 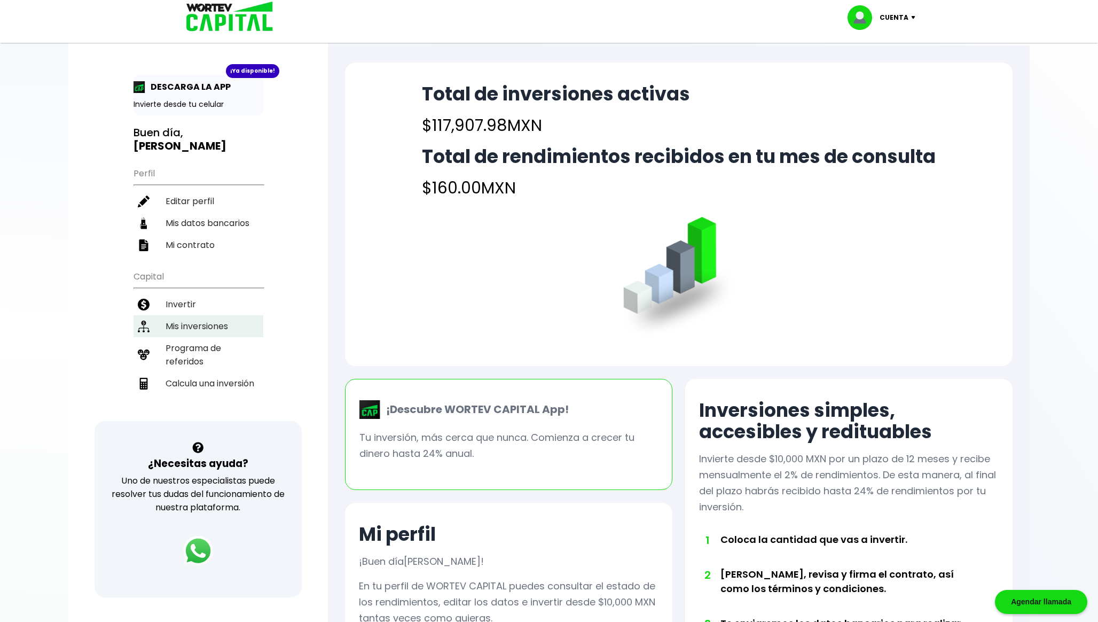 I want to click on a: Mis datos bancarios, so click(x=198, y=223).